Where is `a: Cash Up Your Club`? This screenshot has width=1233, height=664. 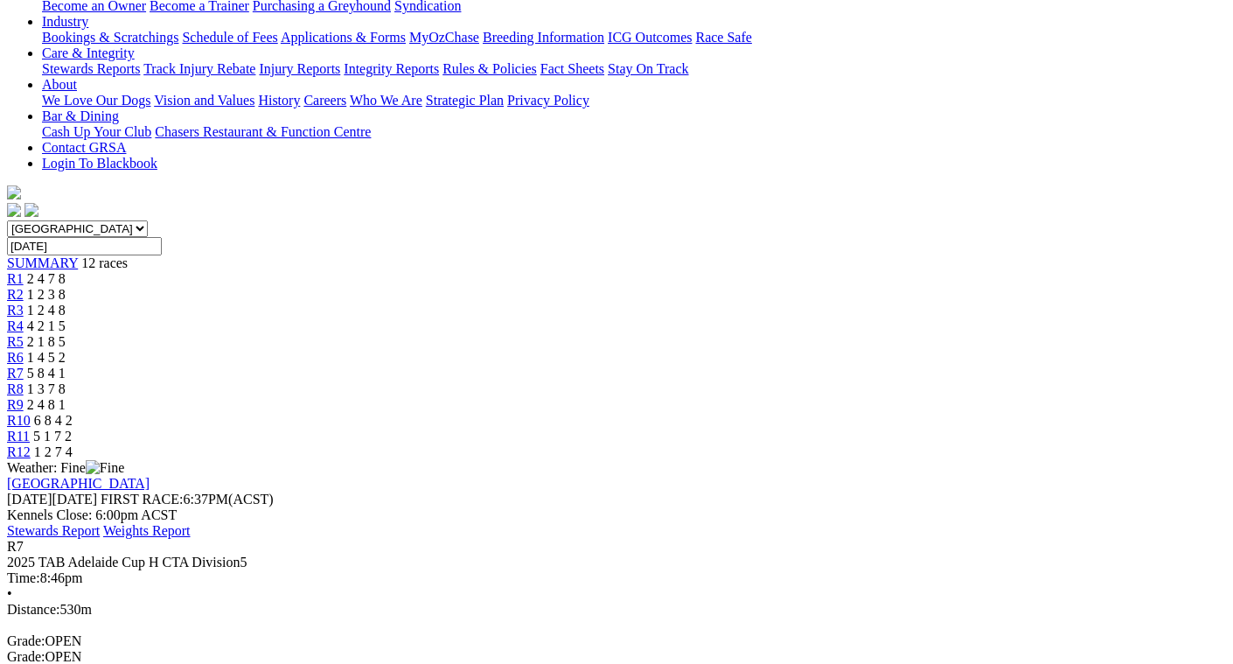 a: Cash Up Your Club is located at coordinates (96, 131).